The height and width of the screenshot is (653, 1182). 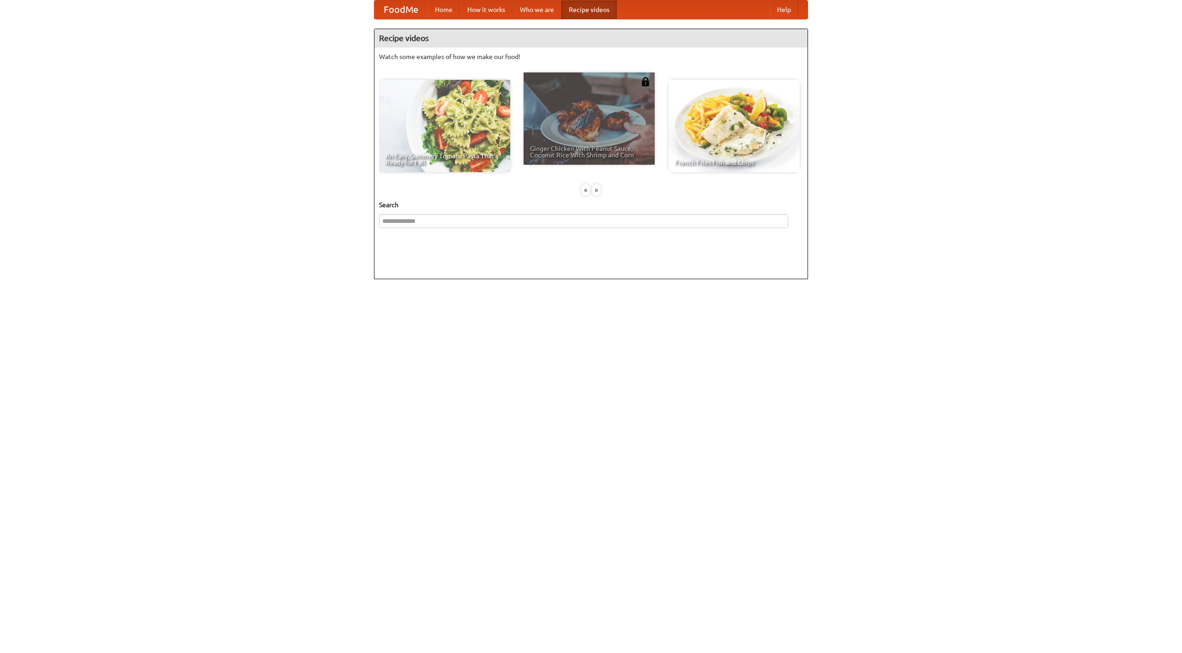 I want to click on h5: Search, so click(x=591, y=205).